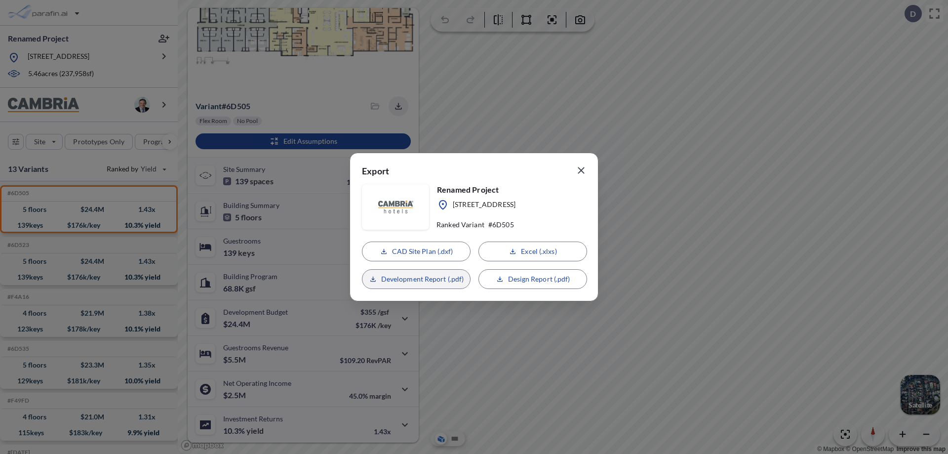 This screenshot has width=948, height=454. Describe the element at coordinates (416, 251) in the screenshot. I see `button: CAD Site Plan (.dxf)` at that location.